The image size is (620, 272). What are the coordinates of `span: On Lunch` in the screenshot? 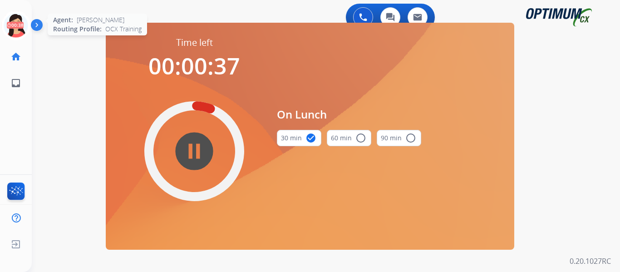 It's located at (349, 114).